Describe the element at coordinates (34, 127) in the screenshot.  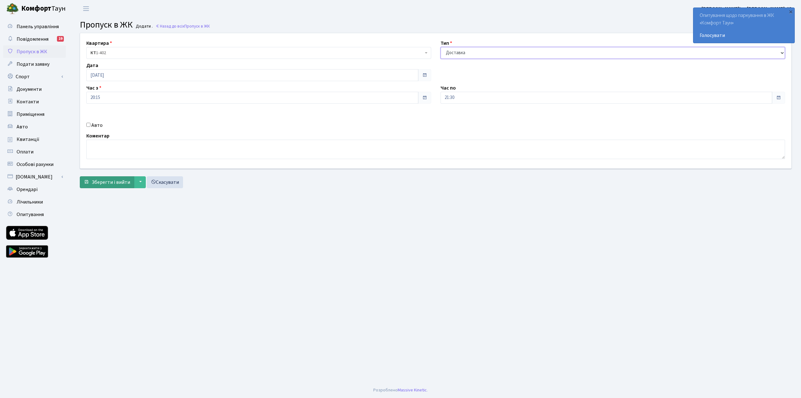
I see `a: Авто` at that location.